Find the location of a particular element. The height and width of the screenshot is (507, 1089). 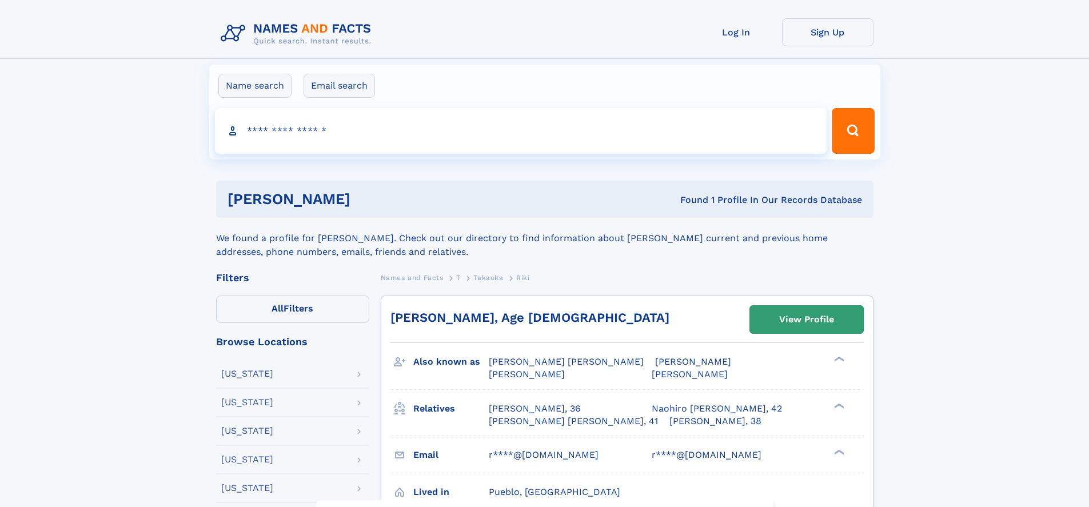

a: T is located at coordinates (458, 277).